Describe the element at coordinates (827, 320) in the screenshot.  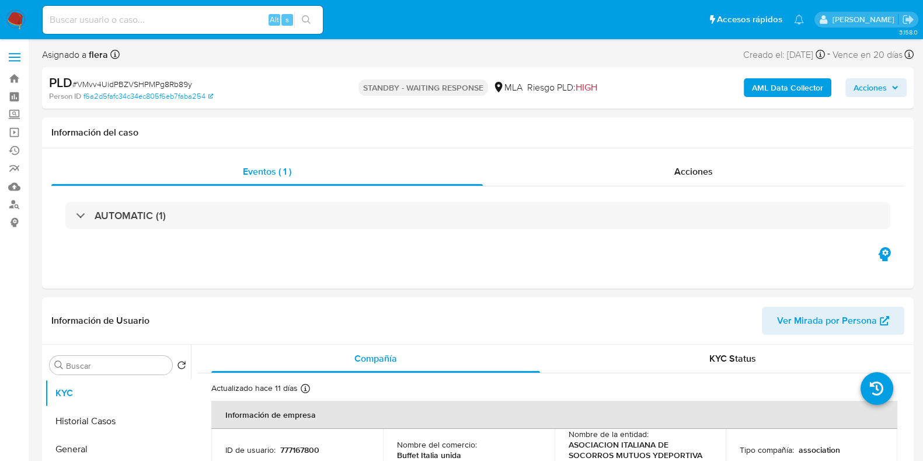
I see `span: Ver Mirada por Persona` at that location.